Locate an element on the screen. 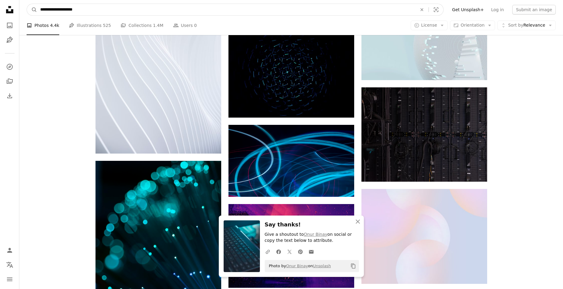  a: a close-up of a server room is located at coordinates (425, 134).